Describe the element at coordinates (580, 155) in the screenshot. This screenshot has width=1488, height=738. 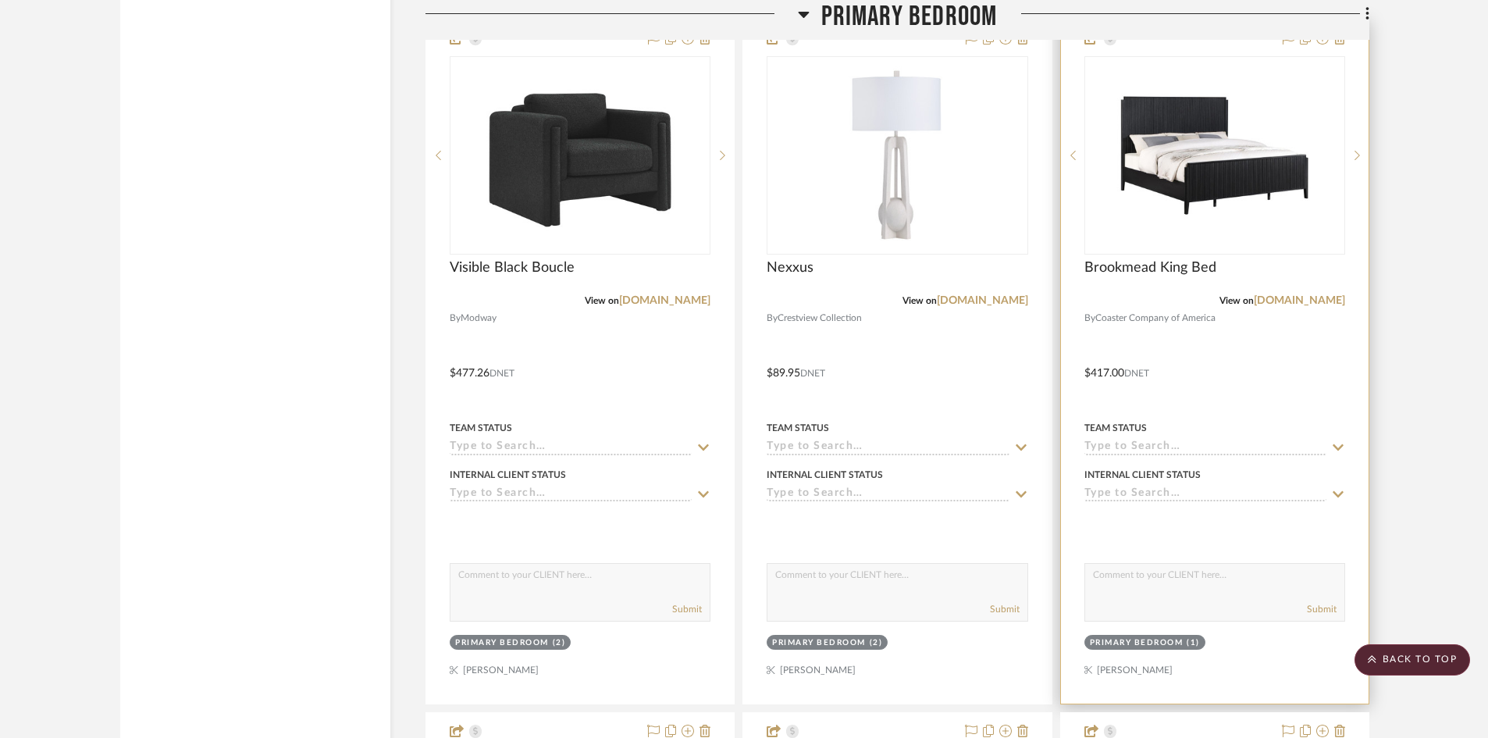
I see `img: Visible Black Boucle` at that location.